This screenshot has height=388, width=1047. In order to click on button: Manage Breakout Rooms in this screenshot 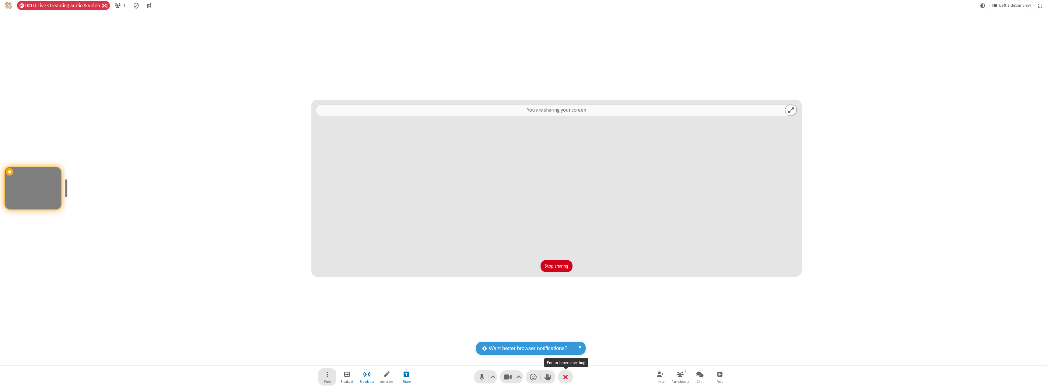, I will do `click(347, 377)`.